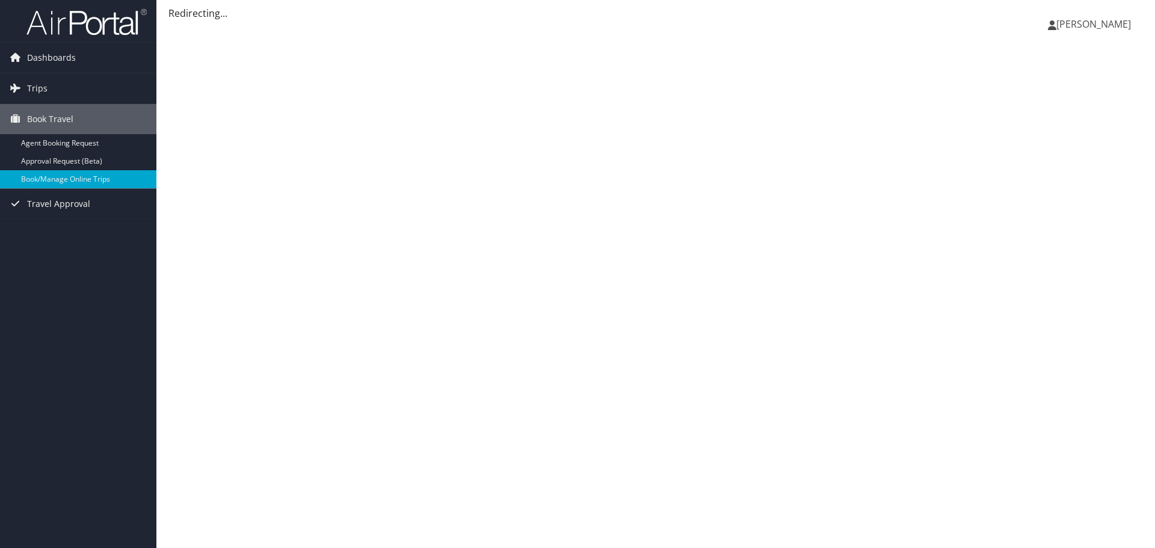  I want to click on span: Trips, so click(37, 88).